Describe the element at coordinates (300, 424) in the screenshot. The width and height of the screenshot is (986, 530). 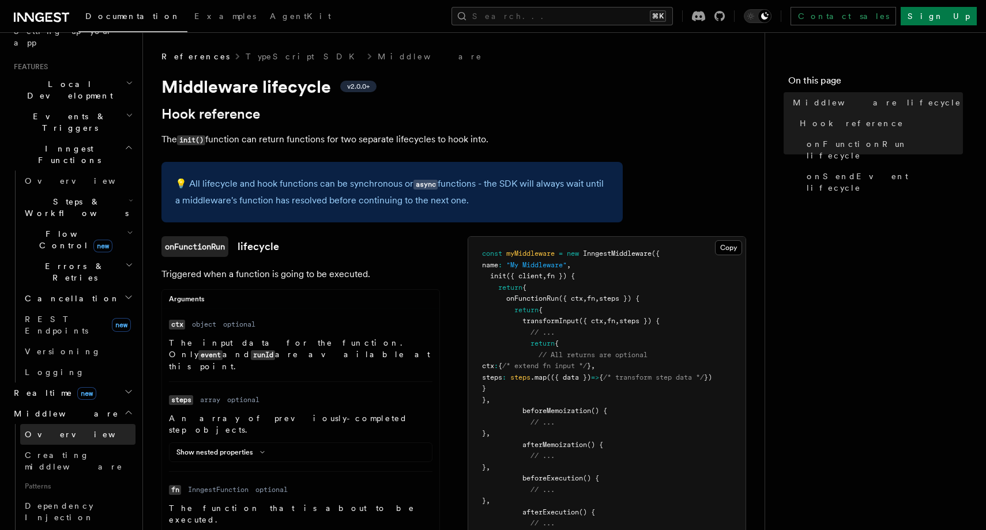
I see `p: An array of previously-completed step objects.` at that location.